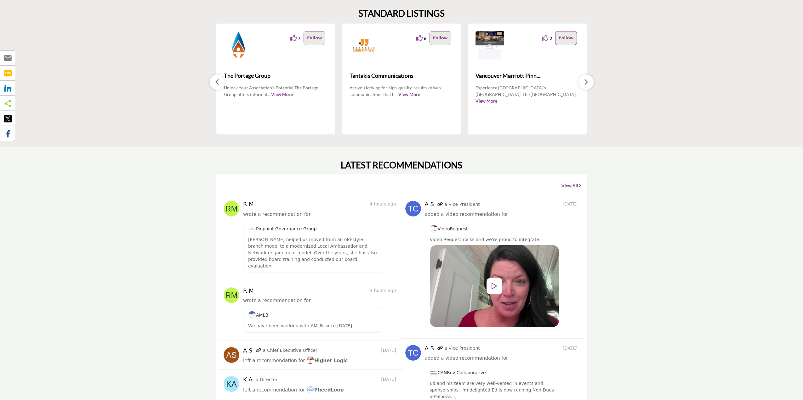 The width and height of the screenshot is (803, 400). I want to click on a: Vancouver Marriott Pinn..., so click(527, 76).